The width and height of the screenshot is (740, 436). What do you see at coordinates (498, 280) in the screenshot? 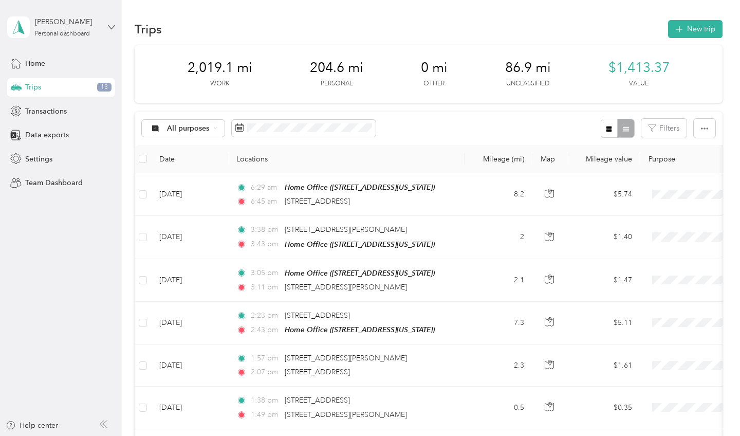
I see `td: 2.1` at bounding box center [498, 280].